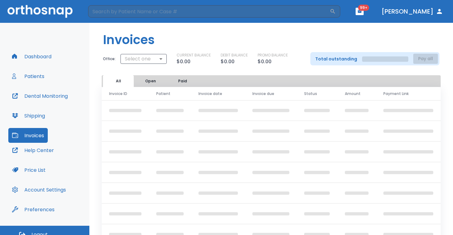 Image resolution: width=453 pixels, height=235 pixels. I want to click on button: Invoices, so click(28, 135).